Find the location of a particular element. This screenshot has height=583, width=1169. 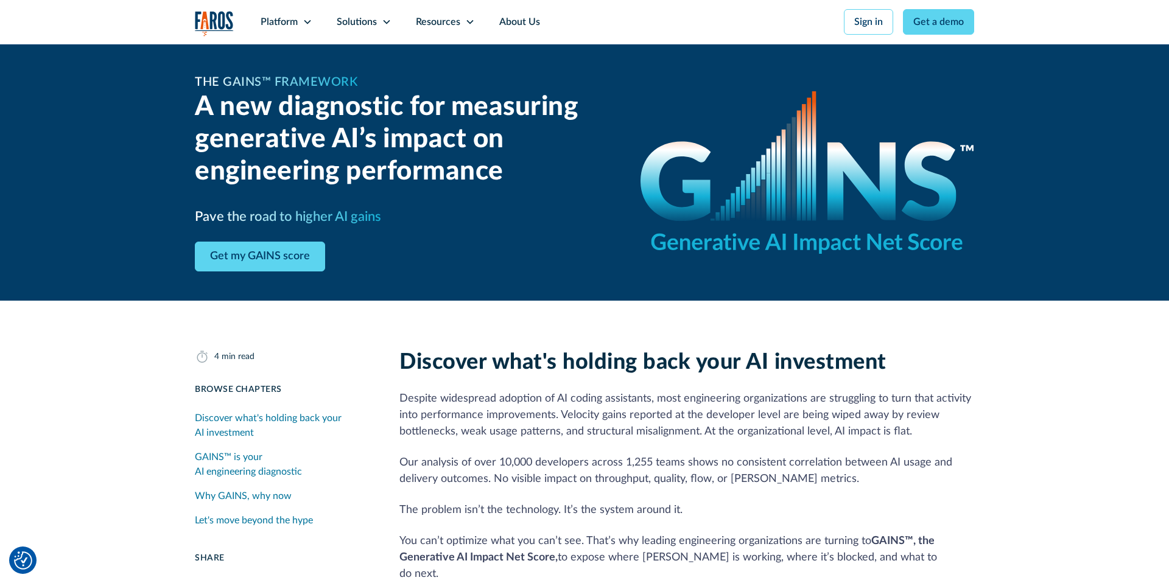

a: Let's move beyond the hype is located at coordinates (283, 521).